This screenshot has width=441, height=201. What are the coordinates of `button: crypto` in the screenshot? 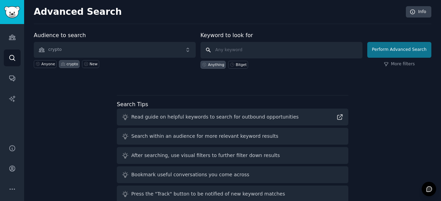 It's located at (115, 50).